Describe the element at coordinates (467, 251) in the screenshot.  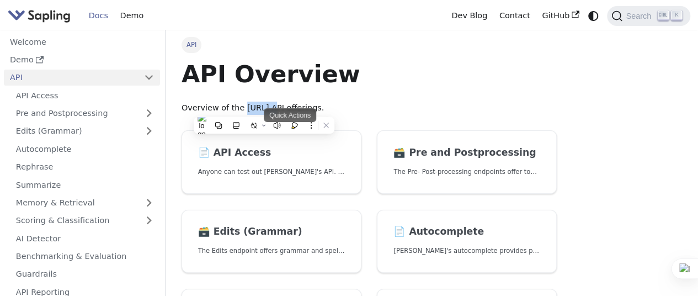
I see `p: Sapling's autocomplete provides predictions of the next few characters or words` at that location.